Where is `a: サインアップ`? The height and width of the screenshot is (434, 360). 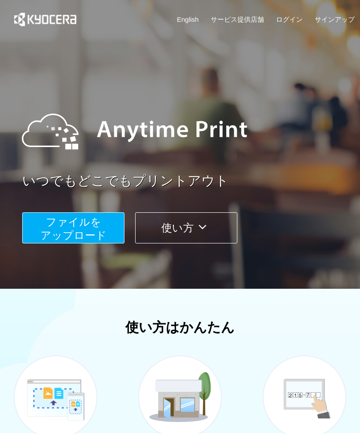 a: サインアップ is located at coordinates (334, 19).